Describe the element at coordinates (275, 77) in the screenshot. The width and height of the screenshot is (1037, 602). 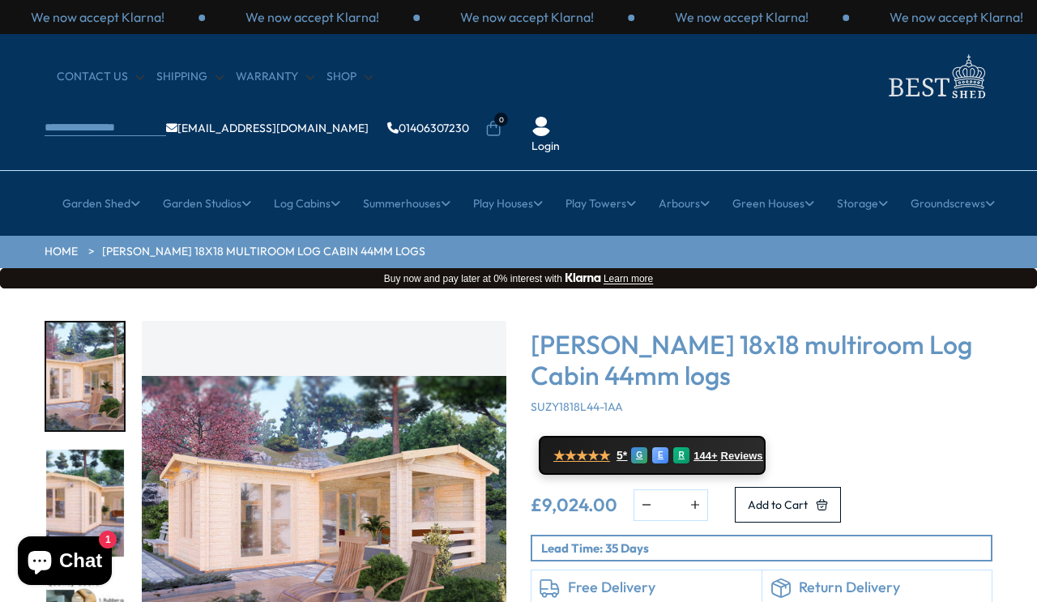
I see `a: Warranty` at that location.